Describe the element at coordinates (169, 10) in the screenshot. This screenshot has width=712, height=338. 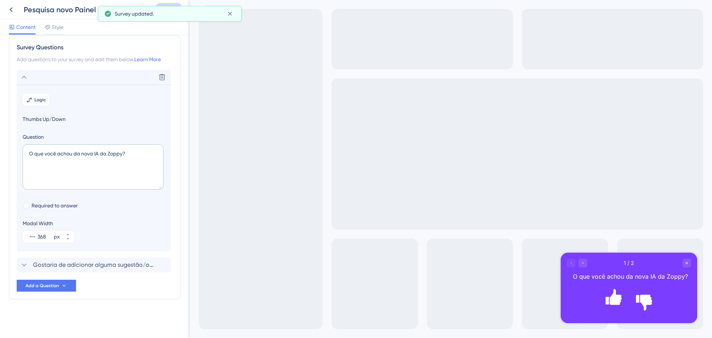
I see `span: Save` at that location.